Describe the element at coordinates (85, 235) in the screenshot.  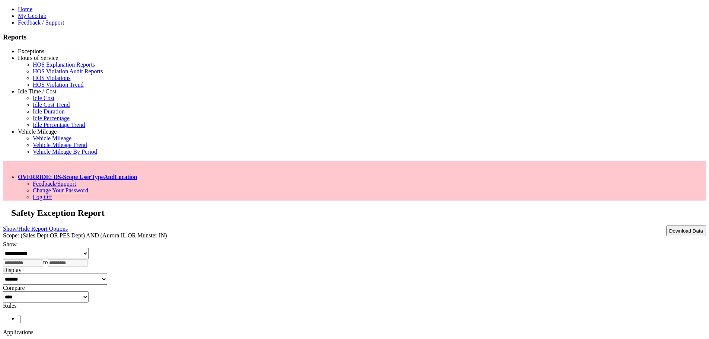
I see `span: Scope: (Sales Dept OR PES Dept) AND (Aurora IL OR Munster IN)` at that location.